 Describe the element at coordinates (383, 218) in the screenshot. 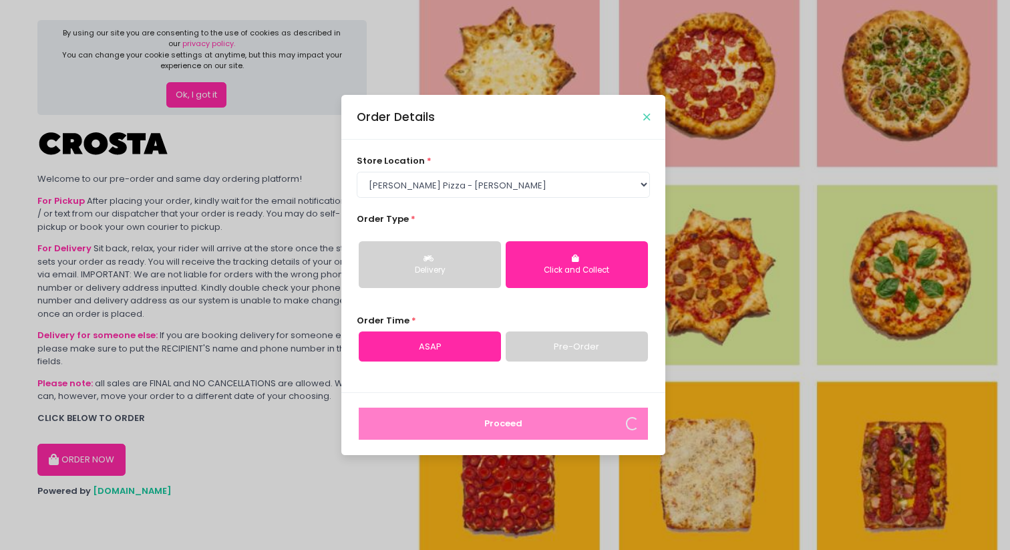

I see `span: Order Type` at that location.